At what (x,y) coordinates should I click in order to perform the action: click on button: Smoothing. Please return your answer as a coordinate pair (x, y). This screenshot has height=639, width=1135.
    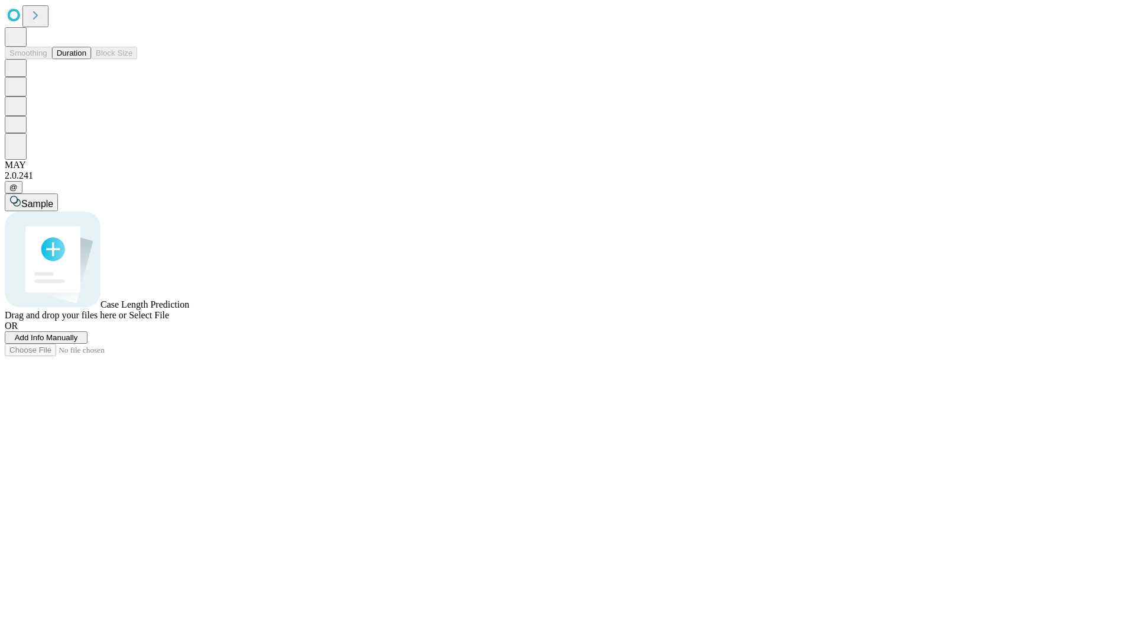
    Looking at the image, I should click on (28, 53).